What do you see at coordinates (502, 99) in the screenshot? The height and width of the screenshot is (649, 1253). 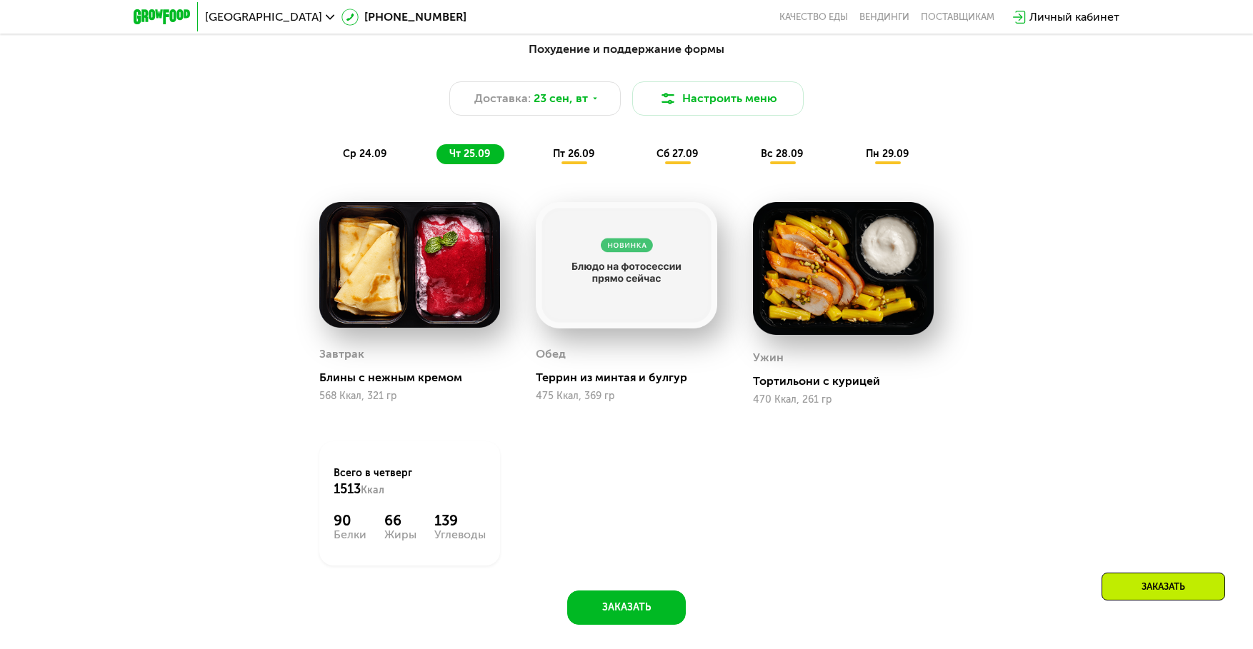 I see `span: Доставка:` at bounding box center [502, 99].